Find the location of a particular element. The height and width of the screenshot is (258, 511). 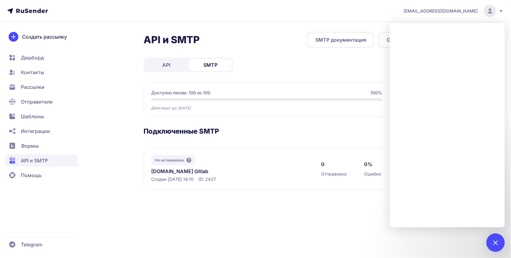

a: SMTP is located at coordinates (211, 65).